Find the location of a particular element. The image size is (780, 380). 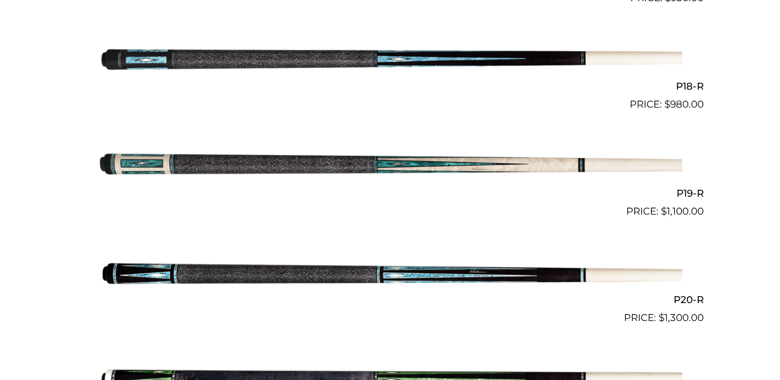

h2: P20-R is located at coordinates (390, 299).